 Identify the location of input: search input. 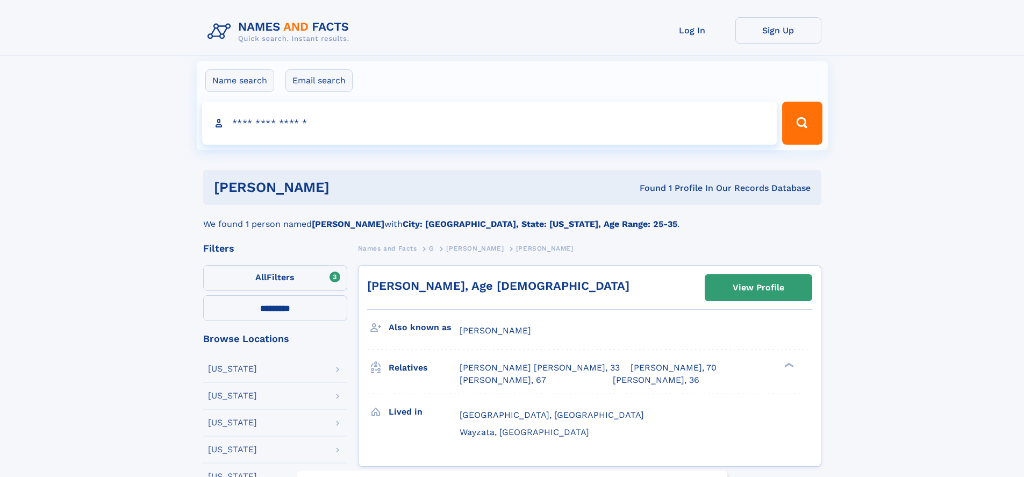
(490, 123).